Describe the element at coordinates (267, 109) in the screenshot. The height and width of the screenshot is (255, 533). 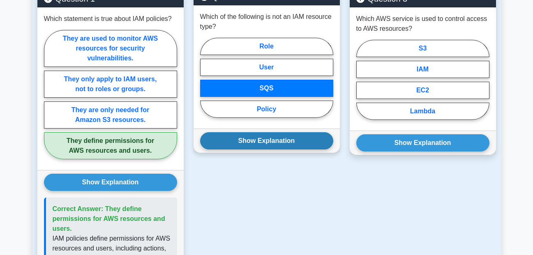
I see `label: Policy` at that location.